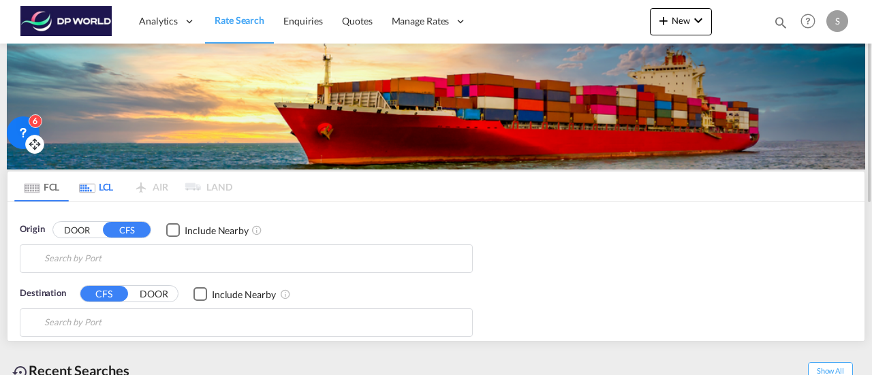  I want to click on div: S, so click(837, 21).